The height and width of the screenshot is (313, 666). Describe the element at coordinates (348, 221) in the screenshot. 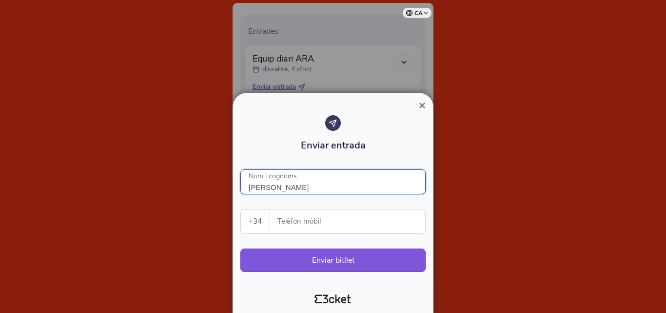

I see `label: Telèfon mòbil` at that location.